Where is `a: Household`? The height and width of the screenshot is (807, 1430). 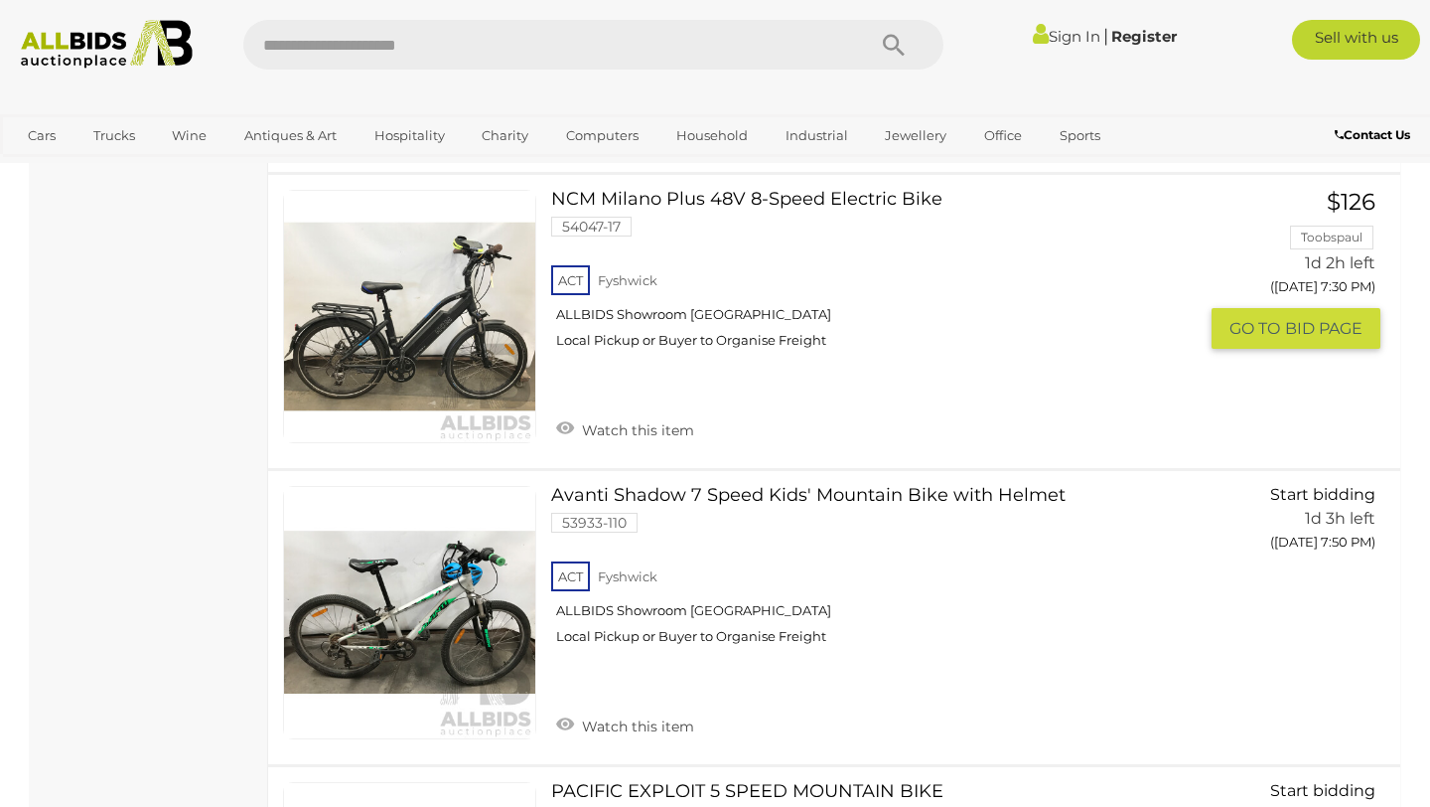 a: Household is located at coordinates (712, 135).